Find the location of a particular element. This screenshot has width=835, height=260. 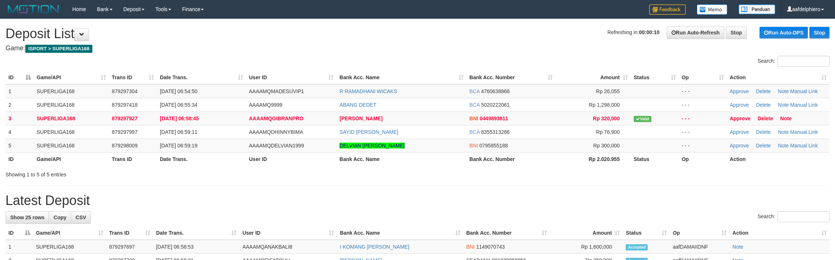

span: Valid transaction is located at coordinates (642, 119).